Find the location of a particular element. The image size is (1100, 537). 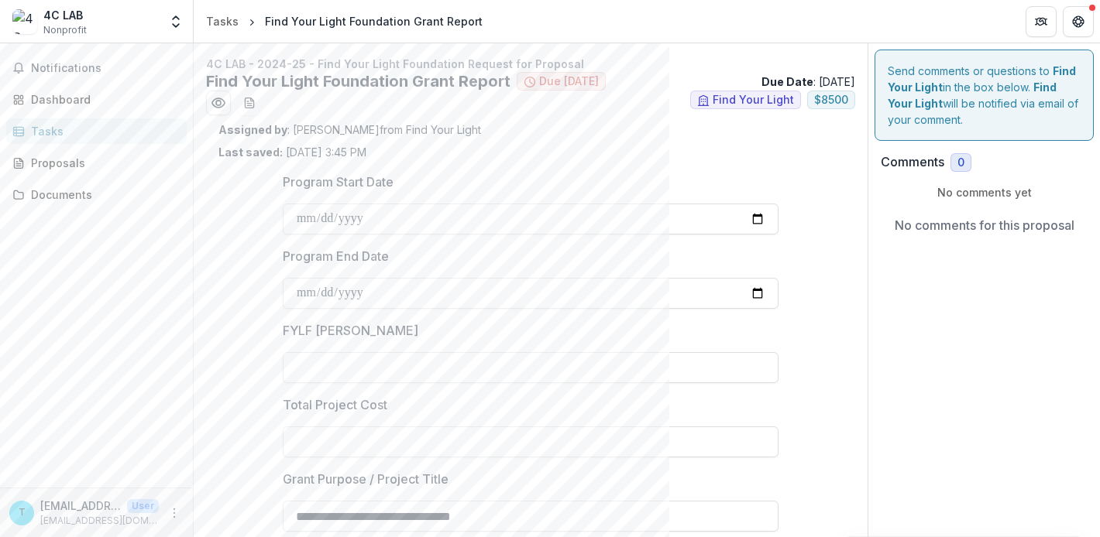

strong: Due Date is located at coordinates (787, 81).